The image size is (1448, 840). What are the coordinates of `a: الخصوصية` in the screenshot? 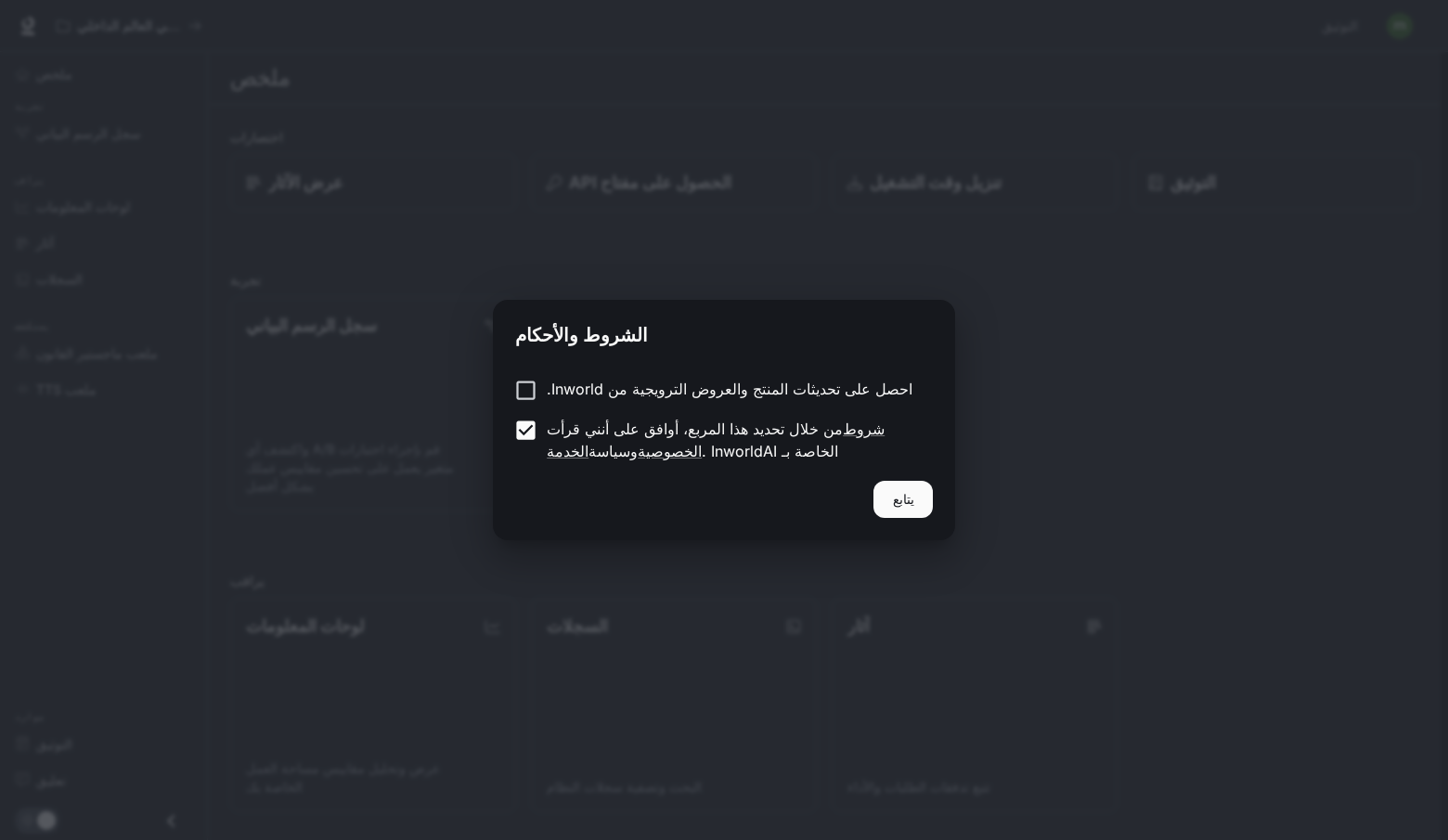 It's located at (669, 451).